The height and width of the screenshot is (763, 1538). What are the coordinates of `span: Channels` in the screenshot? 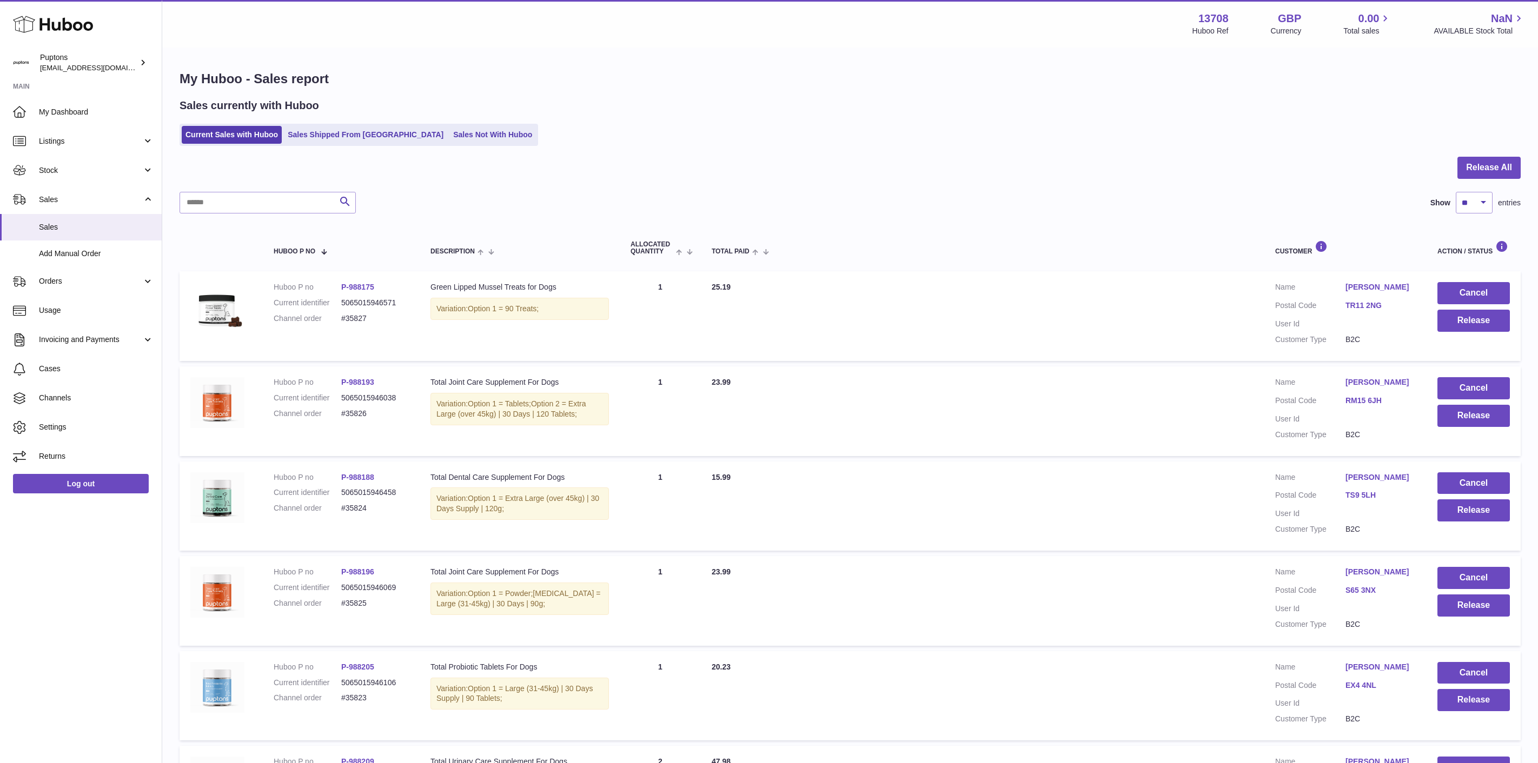 It's located at (96, 398).